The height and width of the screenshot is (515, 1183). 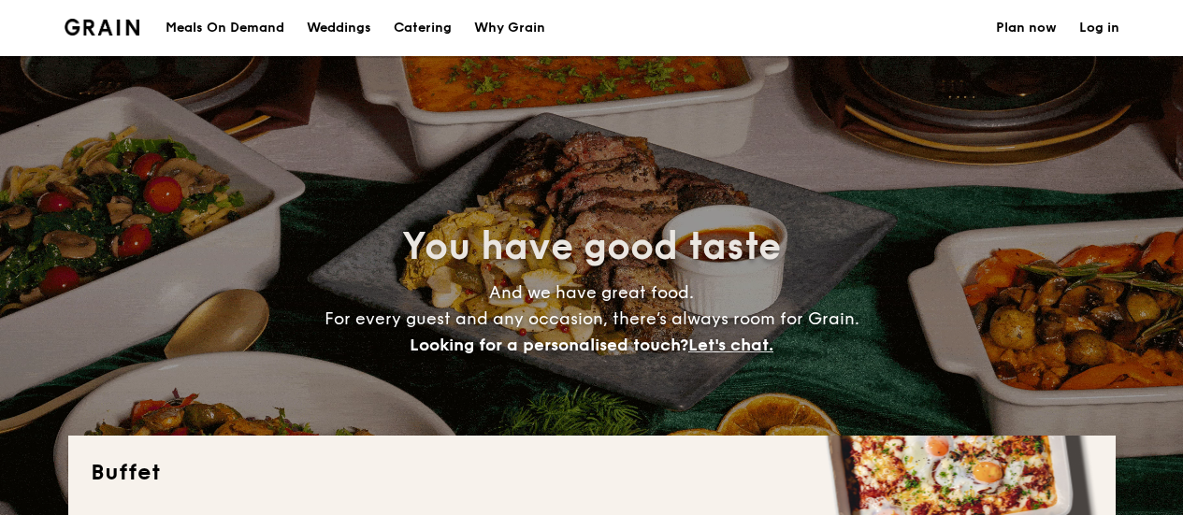 What do you see at coordinates (731, 345) in the screenshot?
I see `span: Let's chat.` at bounding box center [731, 345].